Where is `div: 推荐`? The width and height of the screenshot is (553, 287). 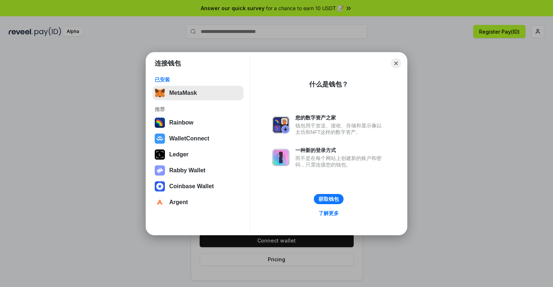 div: 推荐 is located at coordinates (198, 109).